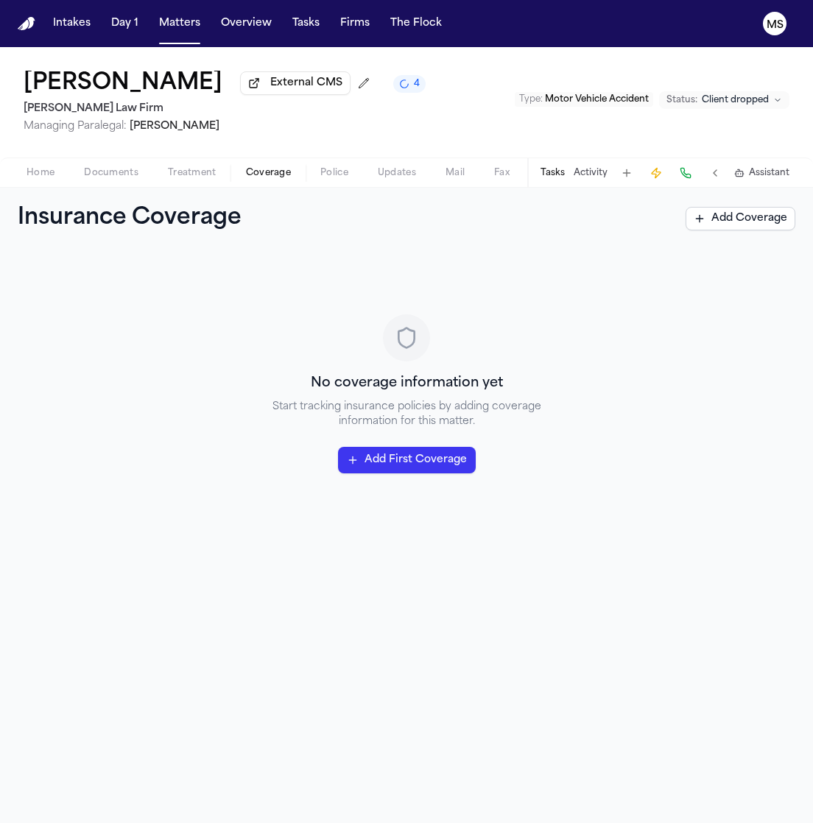 The image size is (813, 823). Describe the element at coordinates (192, 173) in the screenshot. I see `span: Treatment` at that location.